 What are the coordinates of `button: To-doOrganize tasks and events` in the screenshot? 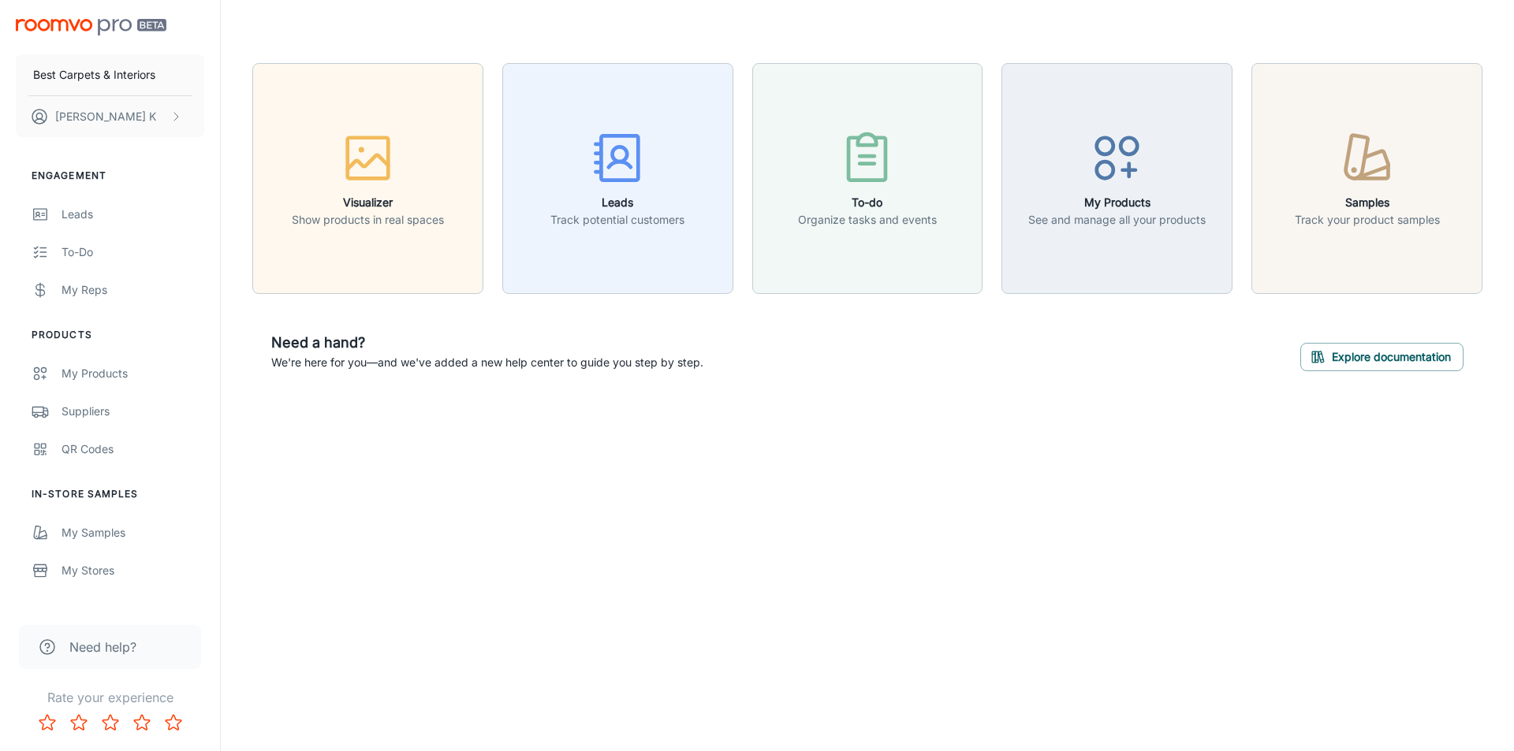 It's located at (867, 178).